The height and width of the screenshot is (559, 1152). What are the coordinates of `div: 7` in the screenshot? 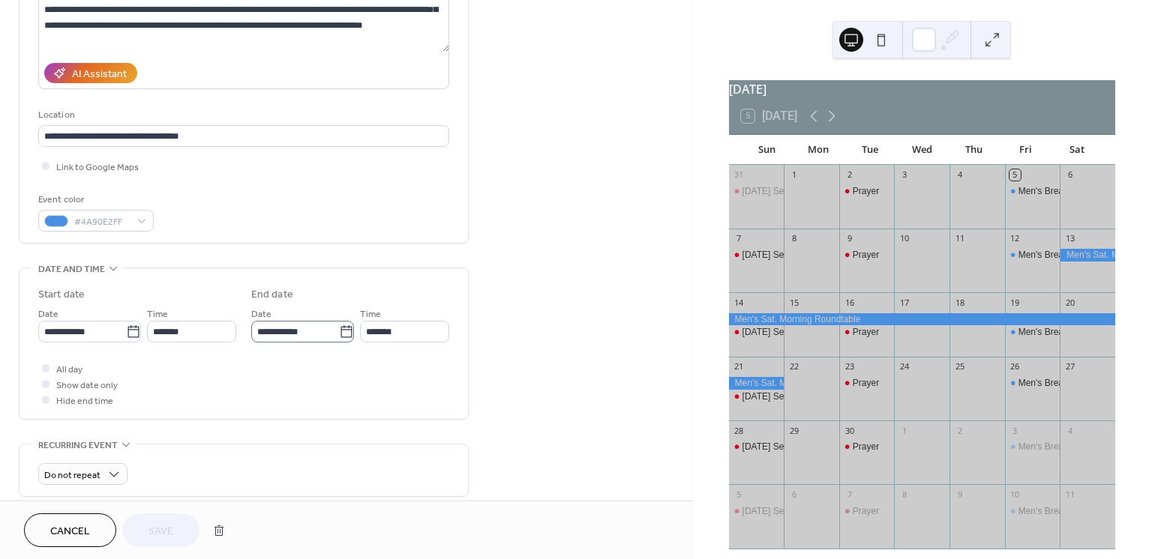 It's located at (849, 494).